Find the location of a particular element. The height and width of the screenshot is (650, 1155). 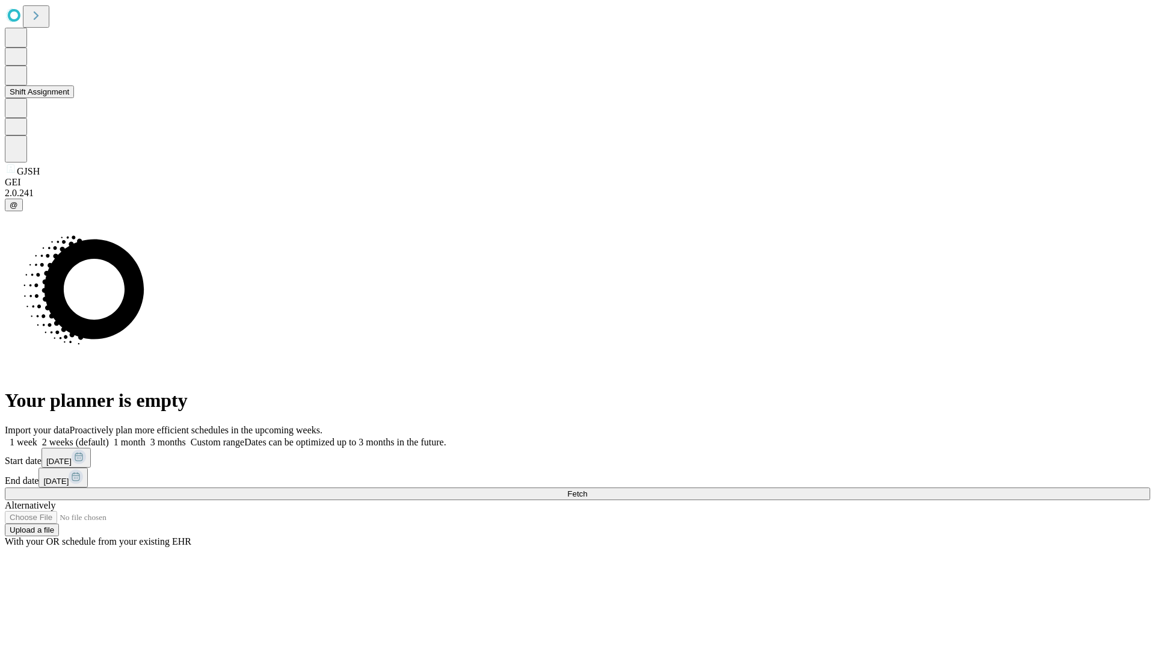

span: 3 months is located at coordinates (168, 442).